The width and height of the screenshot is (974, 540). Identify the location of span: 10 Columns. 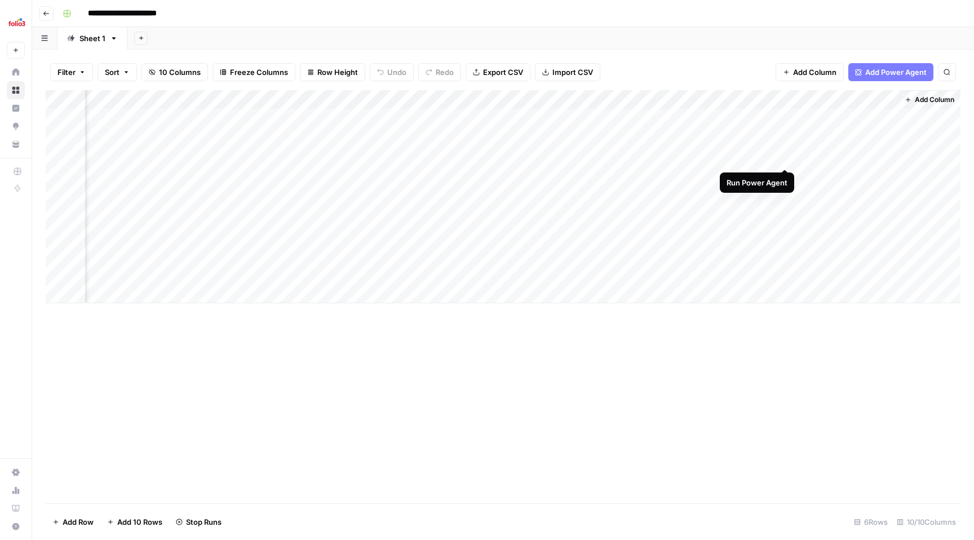
(180, 72).